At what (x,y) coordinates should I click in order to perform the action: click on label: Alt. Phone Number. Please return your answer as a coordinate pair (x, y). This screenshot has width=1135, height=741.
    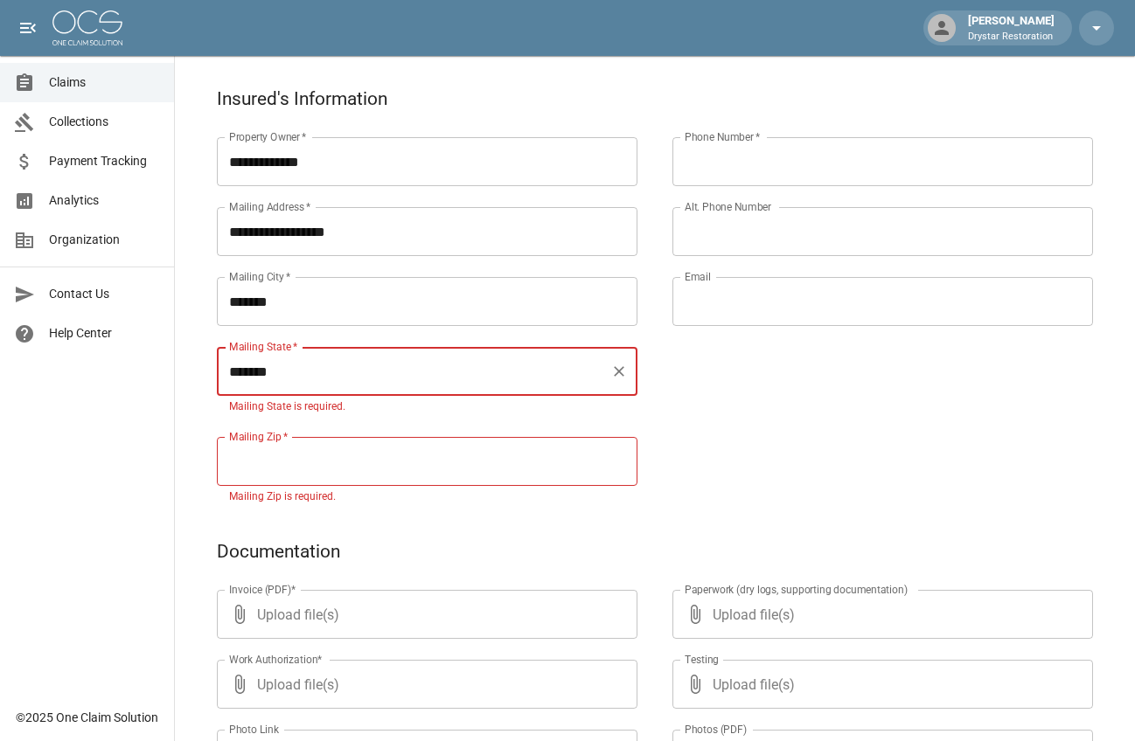
    Looking at the image, I should click on (727, 206).